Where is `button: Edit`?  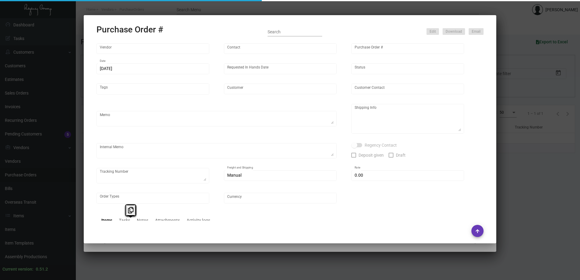 button: Edit is located at coordinates (433, 32).